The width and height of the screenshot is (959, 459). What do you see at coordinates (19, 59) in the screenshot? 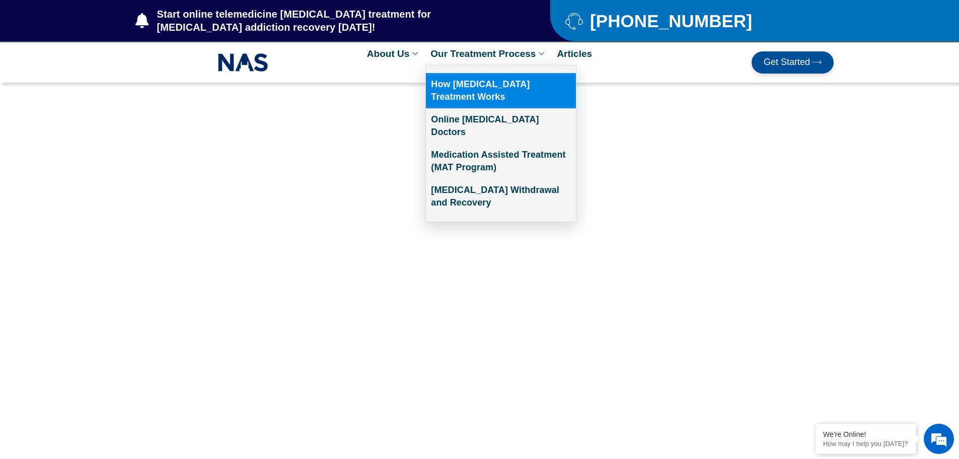
I see `div: Navigation go back` at bounding box center [19, 59].